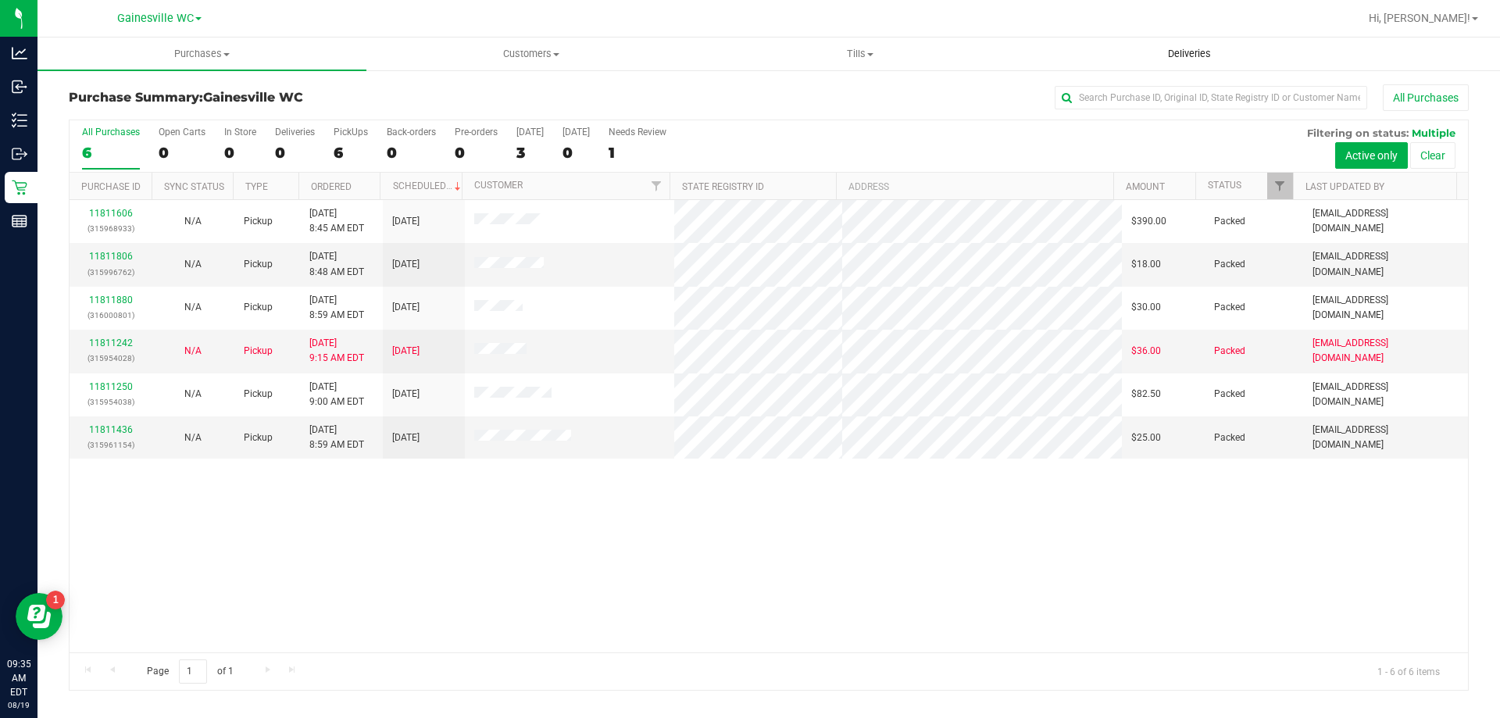  I want to click on inline-svg: Outbound, so click(20, 154).